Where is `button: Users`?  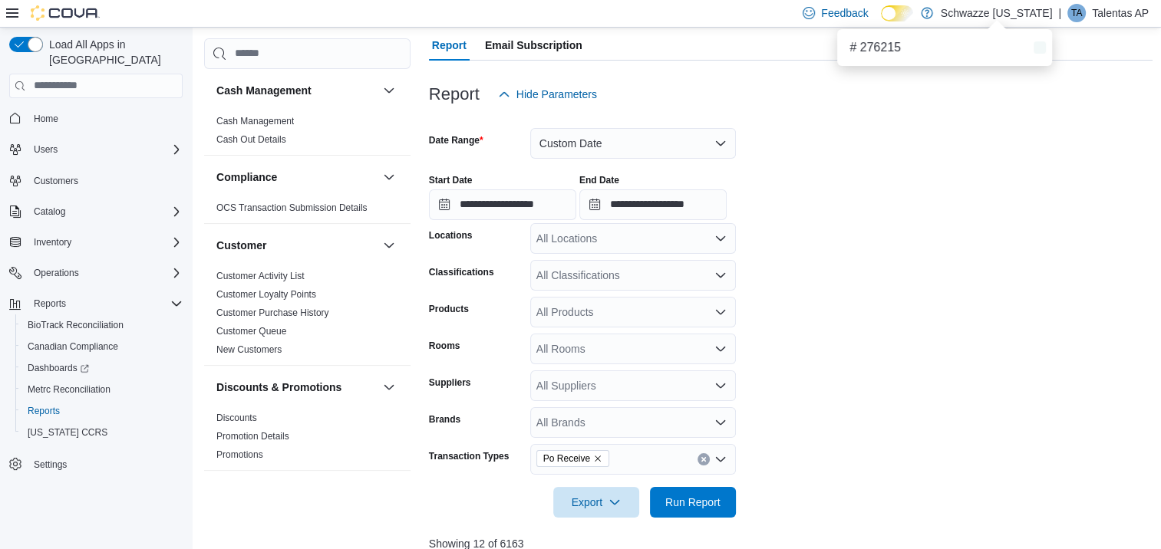
button: Users is located at coordinates (96, 150).